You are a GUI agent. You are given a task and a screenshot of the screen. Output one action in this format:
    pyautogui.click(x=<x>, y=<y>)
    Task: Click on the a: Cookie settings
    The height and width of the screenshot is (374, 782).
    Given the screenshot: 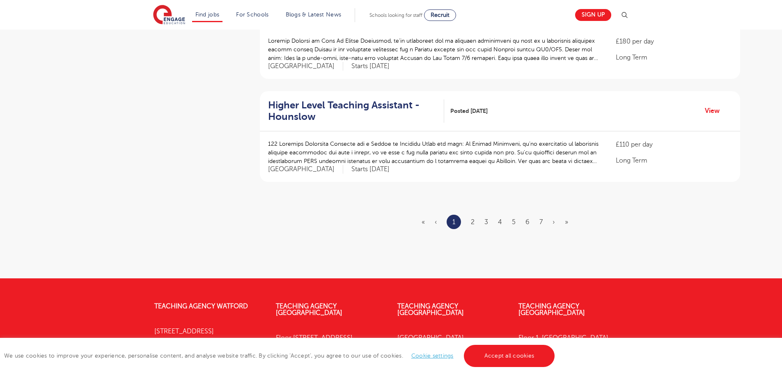 What is the action you would take?
    pyautogui.click(x=432, y=356)
    